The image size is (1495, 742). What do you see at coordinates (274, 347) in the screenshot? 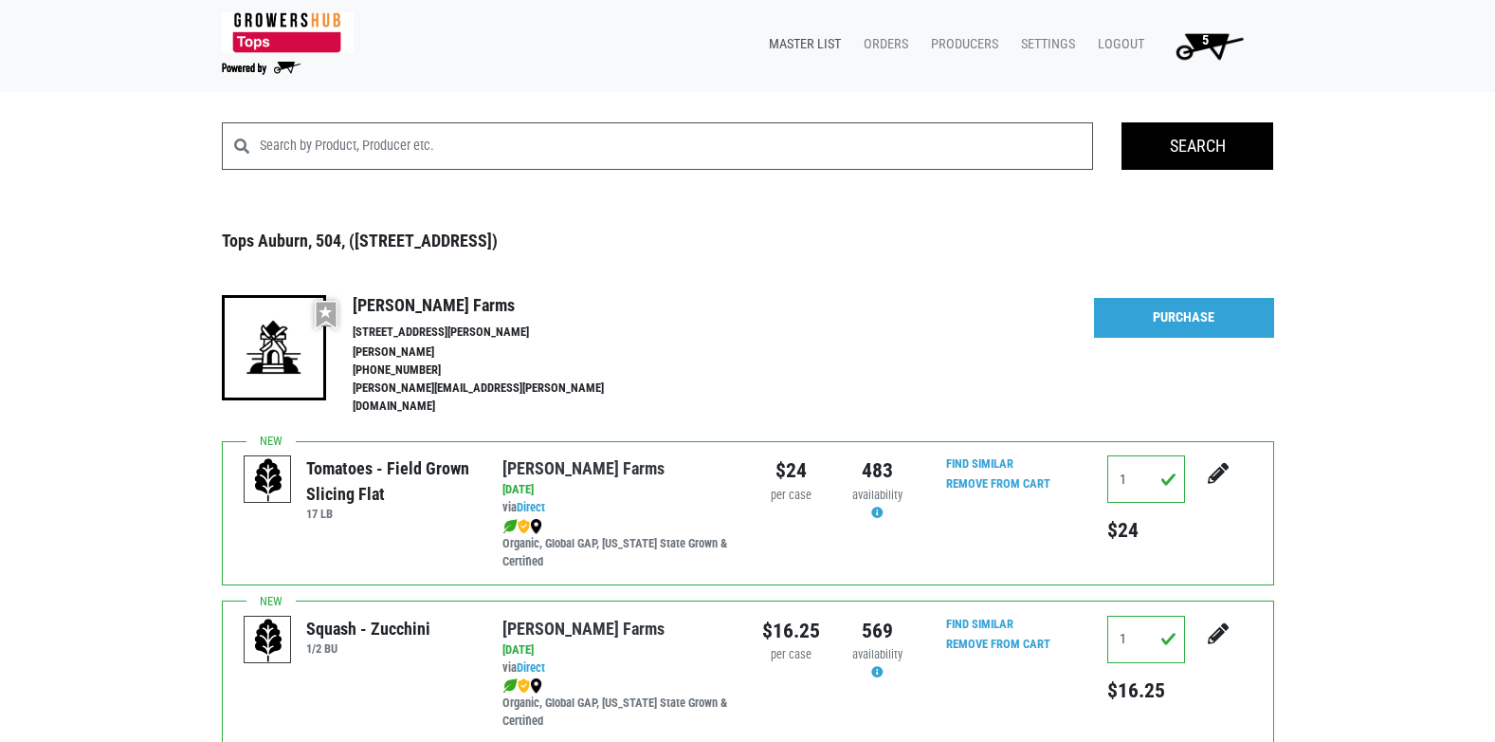
I see `img: 19-7441ae2ccb79c876ff41c34f3bd0da69.png` at bounding box center [274, 347].